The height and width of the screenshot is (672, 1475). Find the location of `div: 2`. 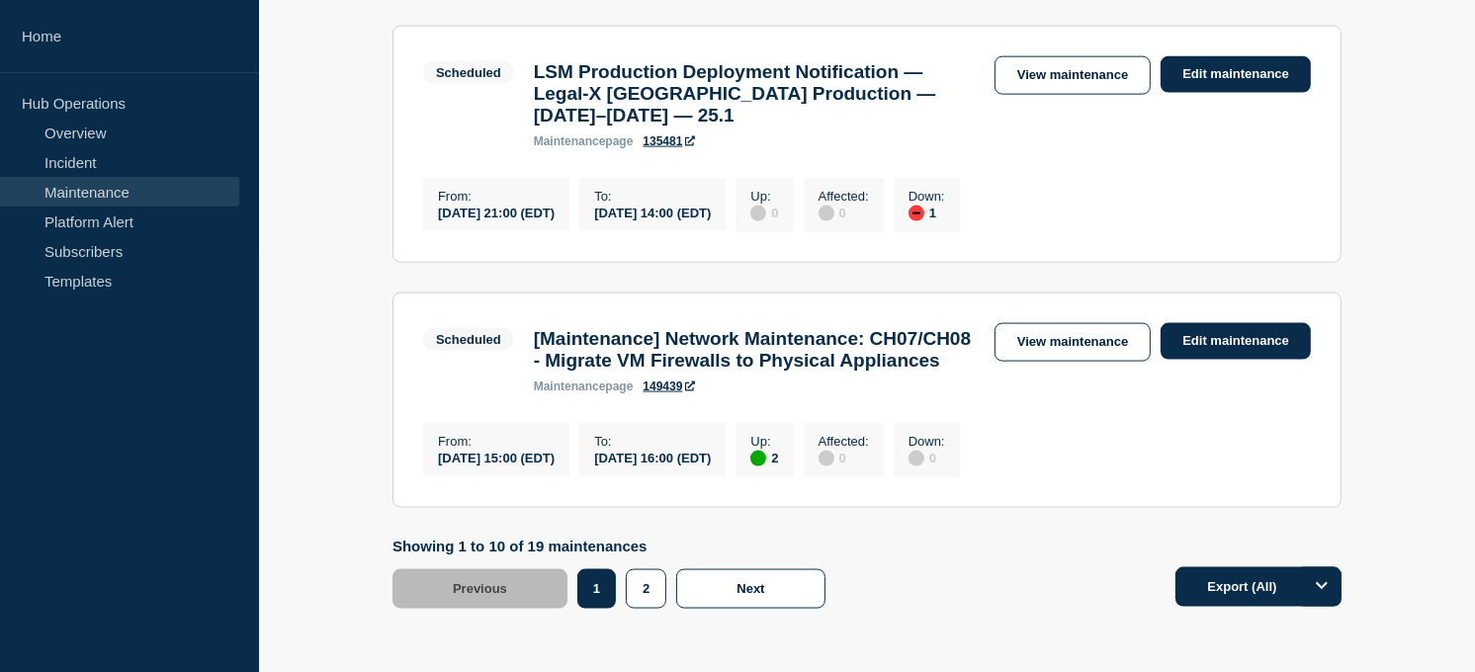

div: 2 is located at coordinates (764, 458).